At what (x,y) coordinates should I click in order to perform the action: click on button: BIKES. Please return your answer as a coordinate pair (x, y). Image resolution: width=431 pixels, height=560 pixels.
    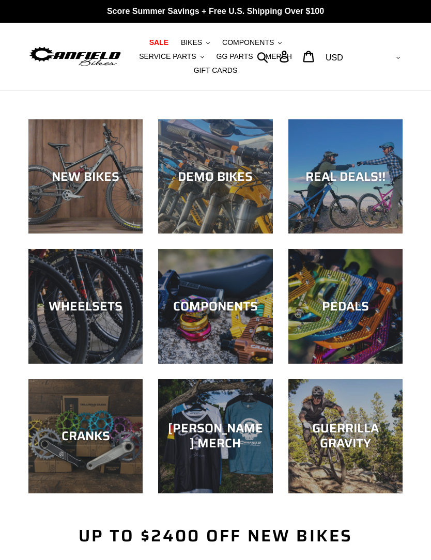
    Looking at the image, I should click on (195, 42).